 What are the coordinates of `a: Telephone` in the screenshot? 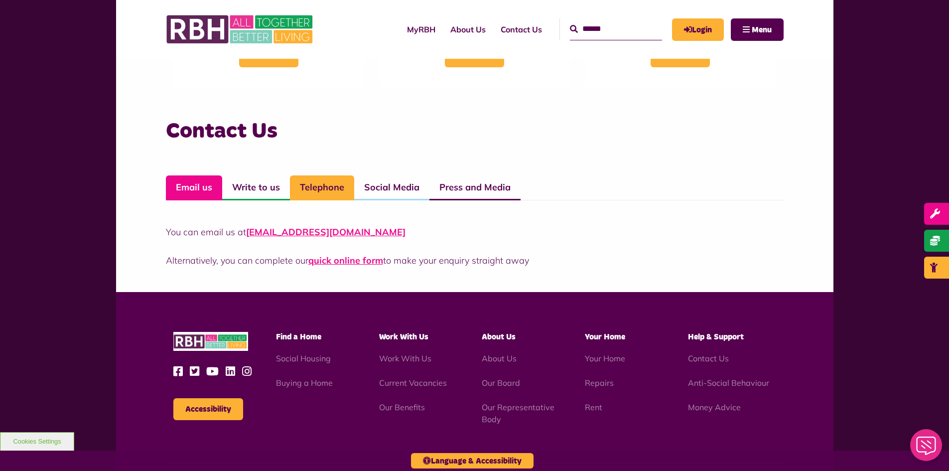 It's located at (322, 188).